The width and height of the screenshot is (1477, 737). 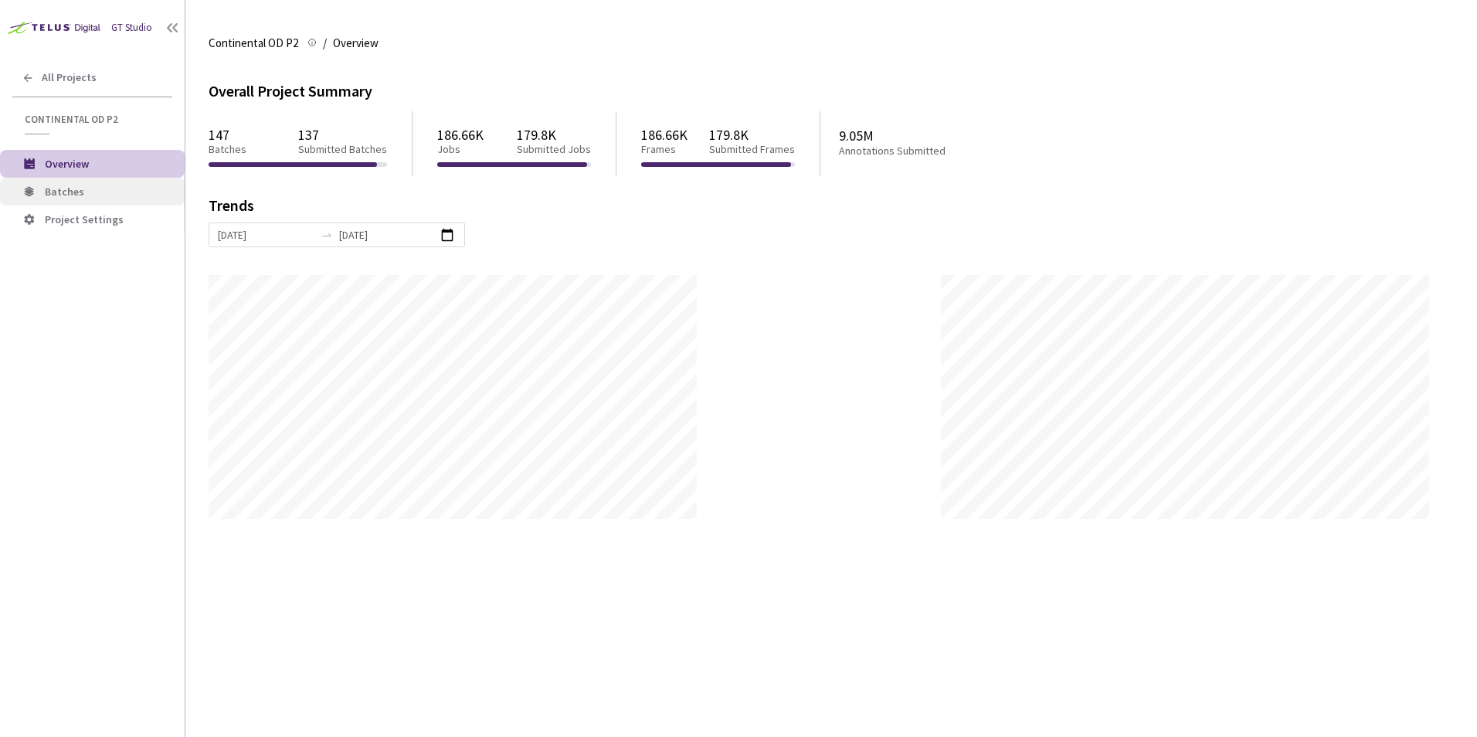 What do you see at coordinates (831, 91) in the screenshot?
I see `div: Overall Project Summary` at bounding box center [831, 91].